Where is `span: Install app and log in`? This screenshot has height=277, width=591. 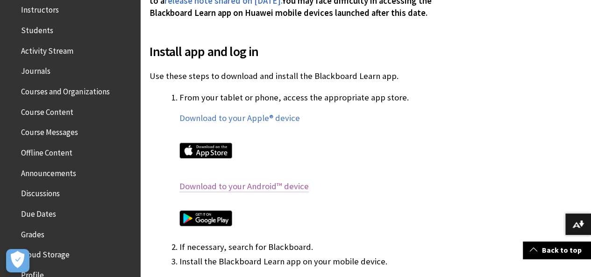
span: Install app and log in is located at coordinates (296, 51).